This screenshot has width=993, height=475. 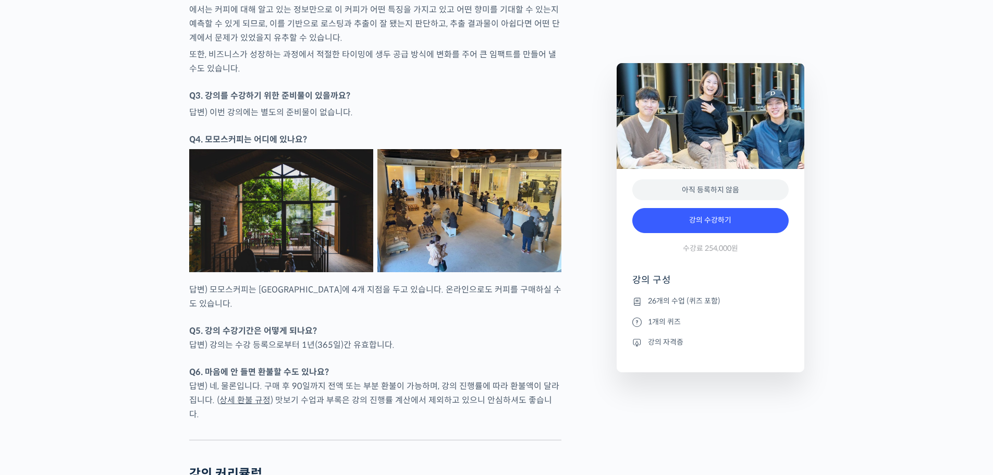 I want to click on li: 26개의 수업 (퀴즈 포함), so click(x=710, y=301).